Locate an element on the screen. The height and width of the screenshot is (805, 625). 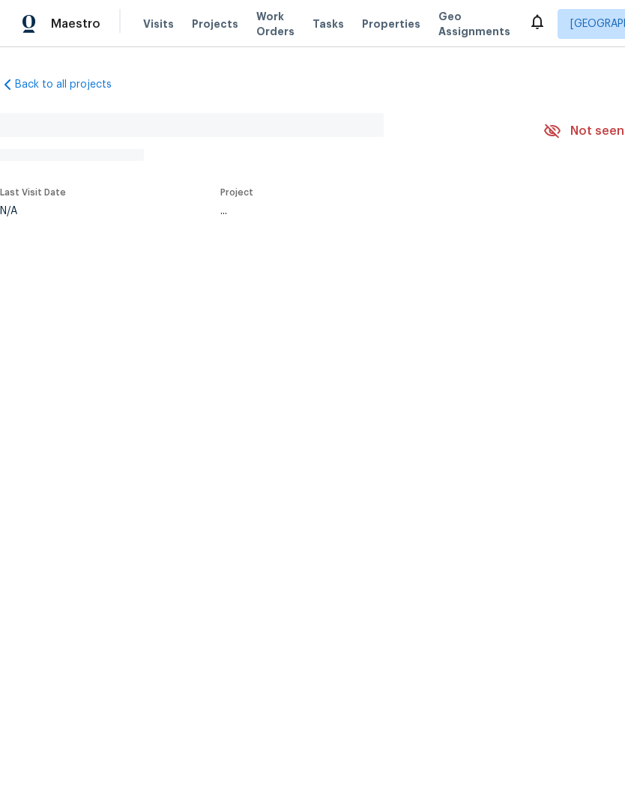
span: Maestro is located at coordinates (76, 24).